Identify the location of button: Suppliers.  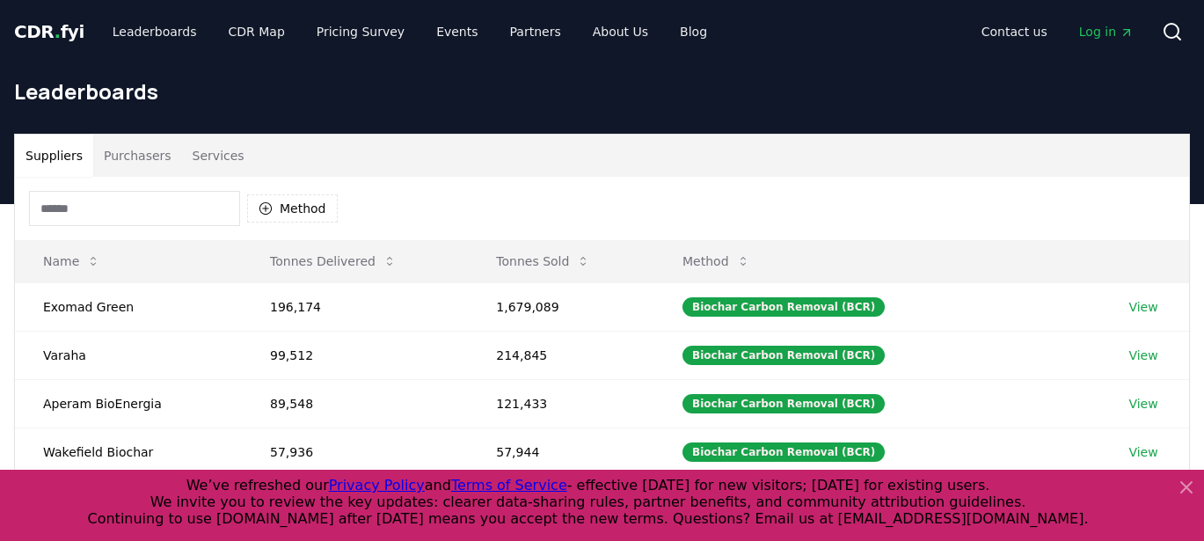
(54, 156).